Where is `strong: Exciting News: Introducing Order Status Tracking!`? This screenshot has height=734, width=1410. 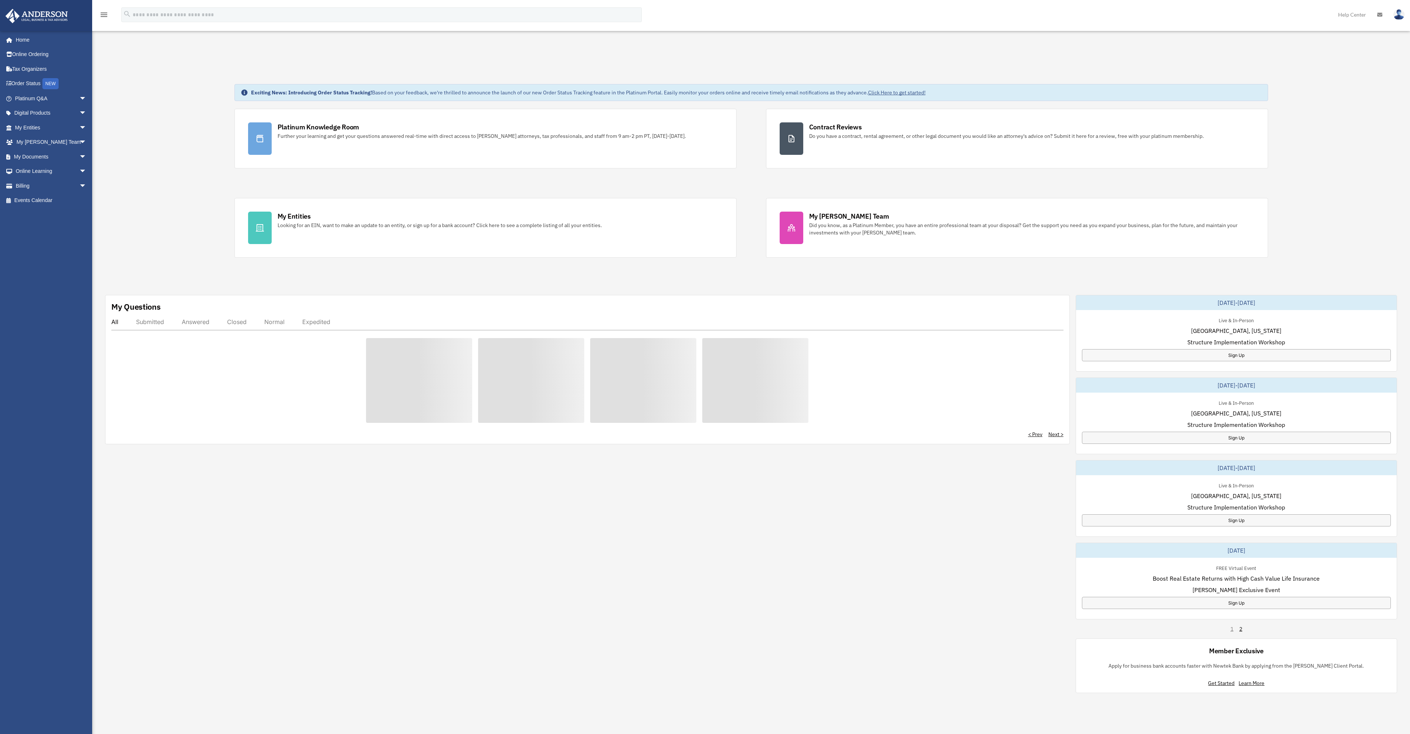
strong: Exciting News: Introducing Order Status Tracking! is located at coordinates (311, 93).